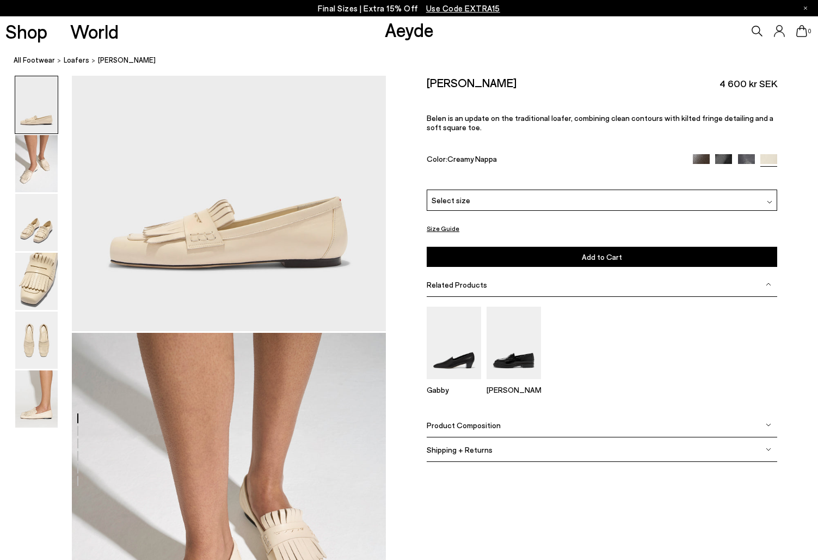  Describe the element at coordinates (409, 8) in the screenshot. I see `p: Final Sizes | Extra 15% Off` at that location.